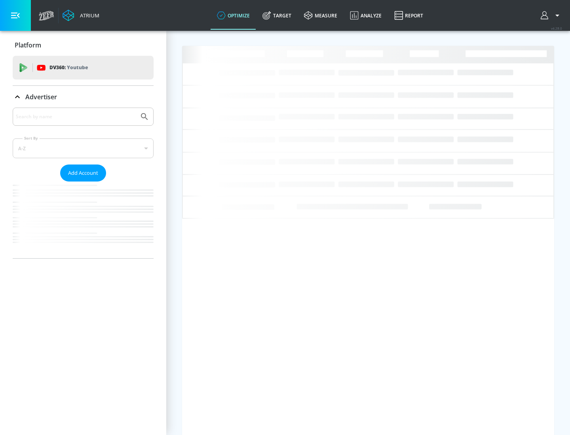 The image size is (570, 435). I want to click on span: v 4.28.0, so click(557, 28).